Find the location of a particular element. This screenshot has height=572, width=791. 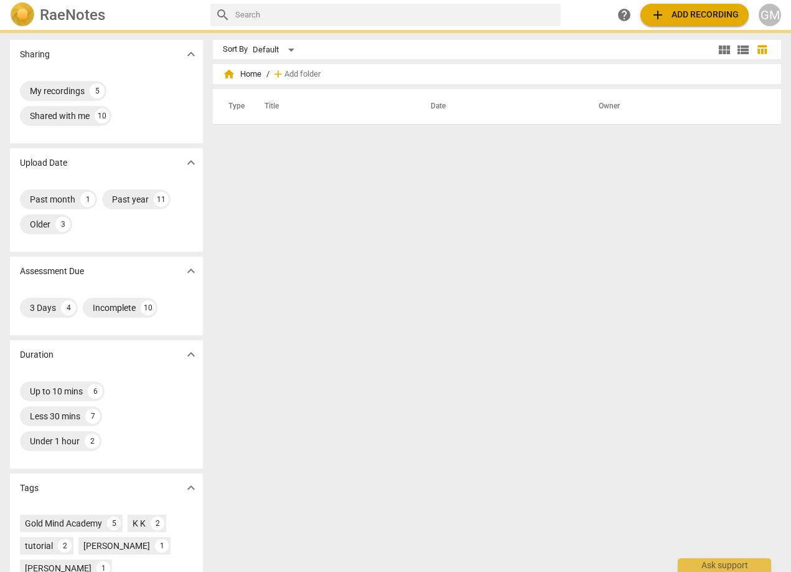

div: tutorial is located at coordinates (39, 545).